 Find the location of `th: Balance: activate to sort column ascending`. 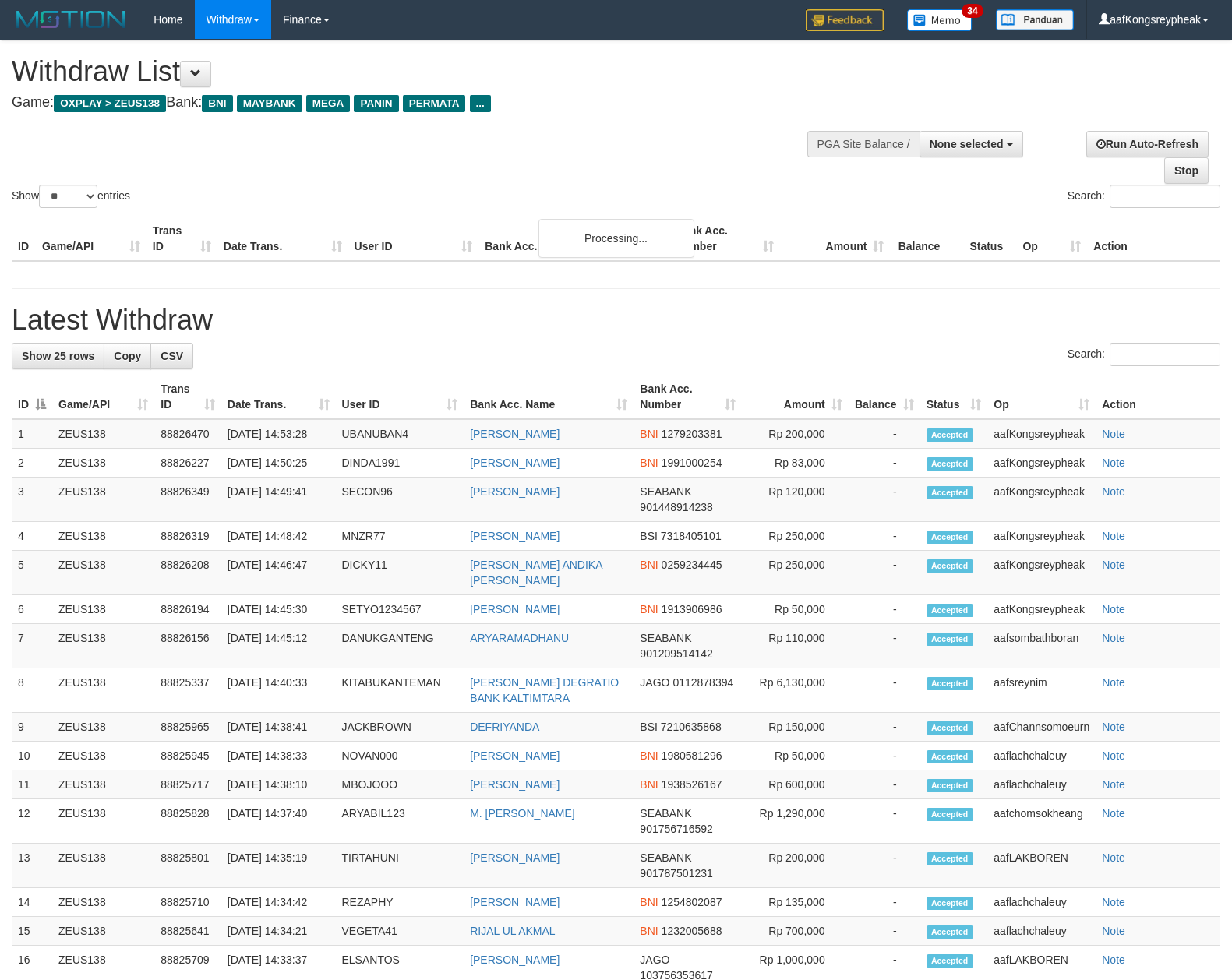

th: Balance: activate to sort column ascending is located at coordinates (884, 397).